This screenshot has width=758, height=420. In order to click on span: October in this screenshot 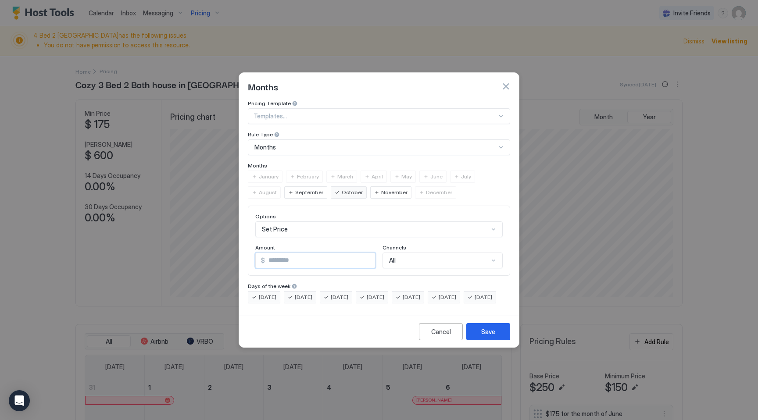, I will do `click(352, 193)`.